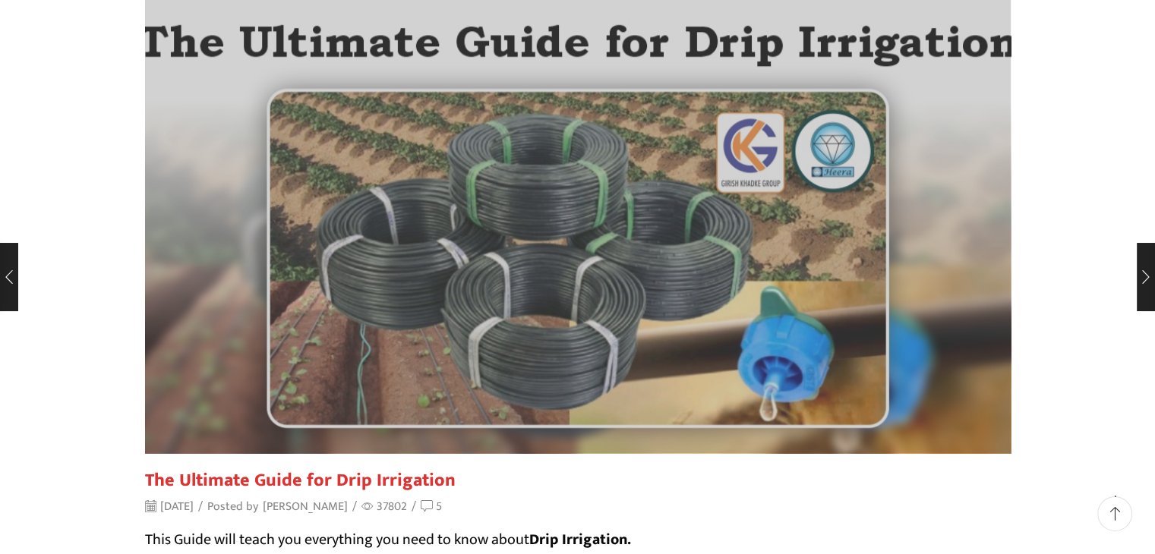  I want to click on strong: Drip Irrigation., so click(580, 540).